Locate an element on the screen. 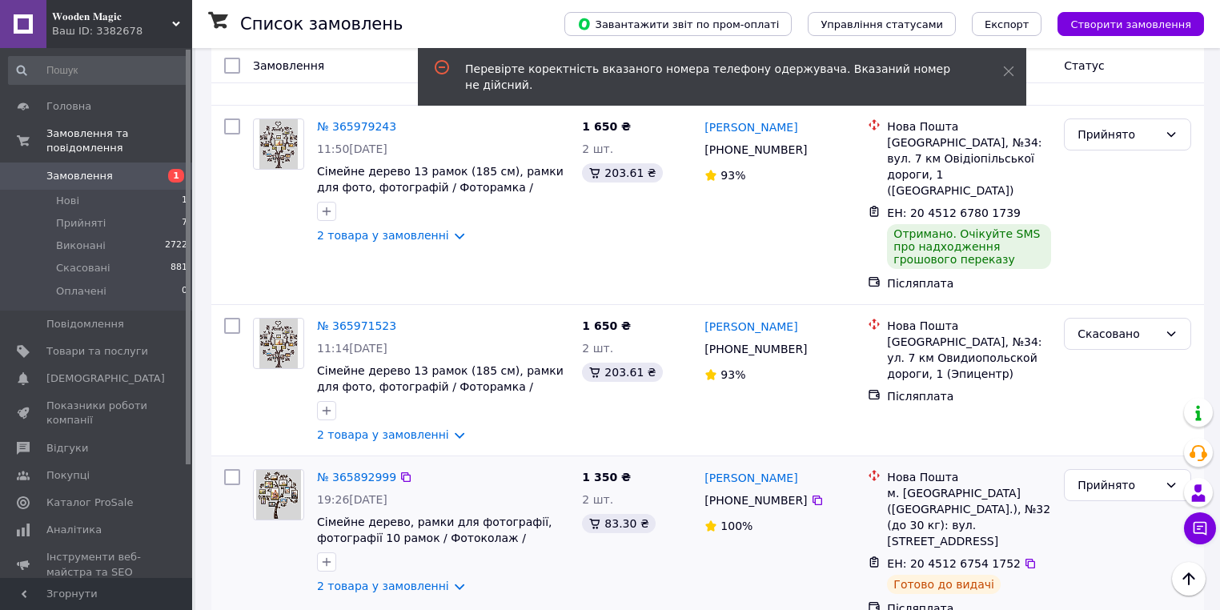  div: 83.30 ₴ is located at coordinates (618, 524).